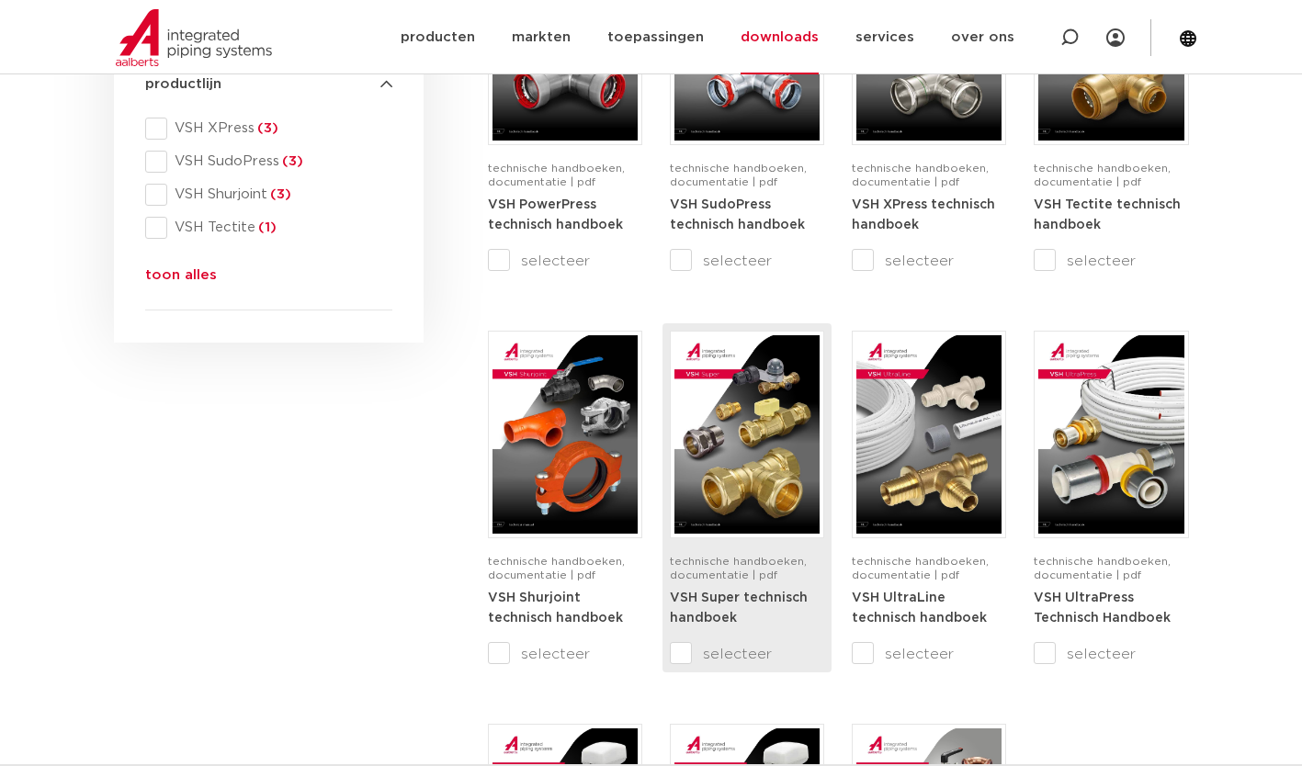  What do you see at coordinates (555, 215) in the screenshot?
I see `strong: VSH PowerPress technisch handboek` at bounding box center [555, 215].